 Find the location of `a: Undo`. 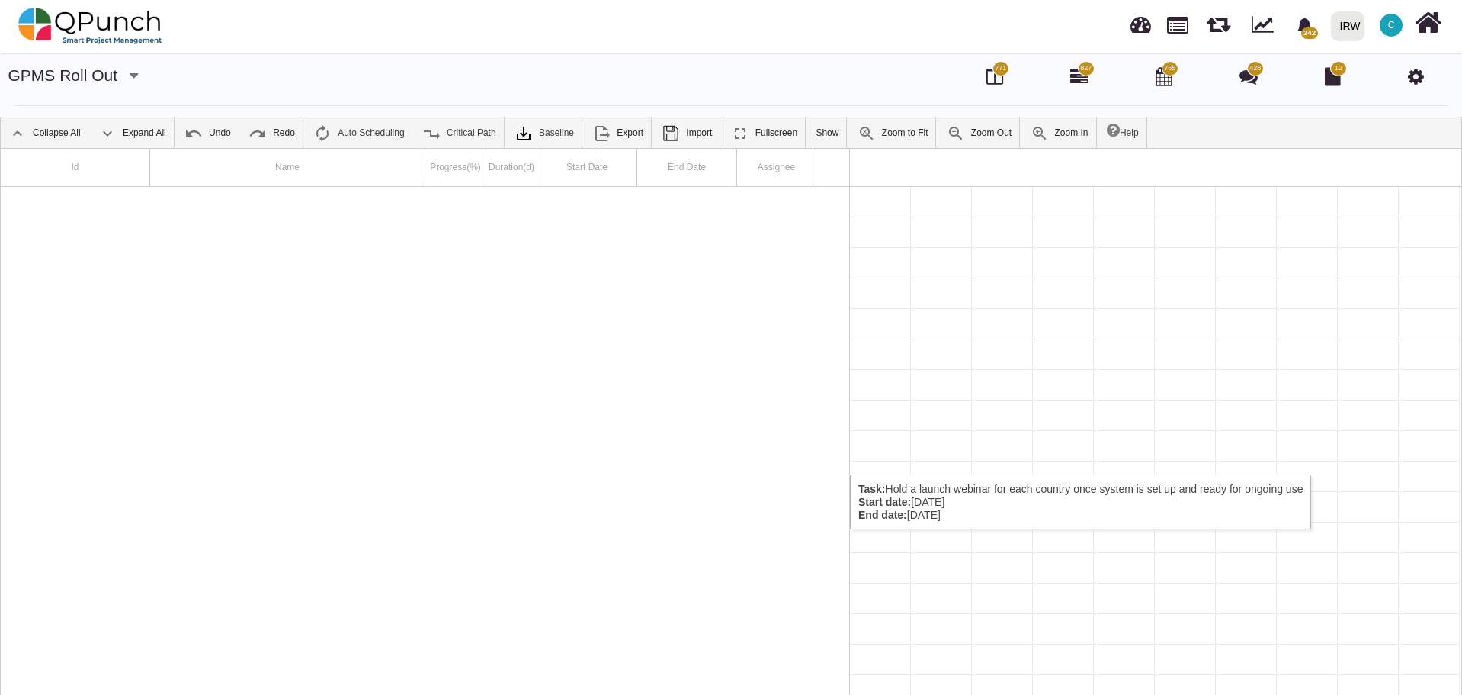

a: Undo is located at coordinates (207, 133).